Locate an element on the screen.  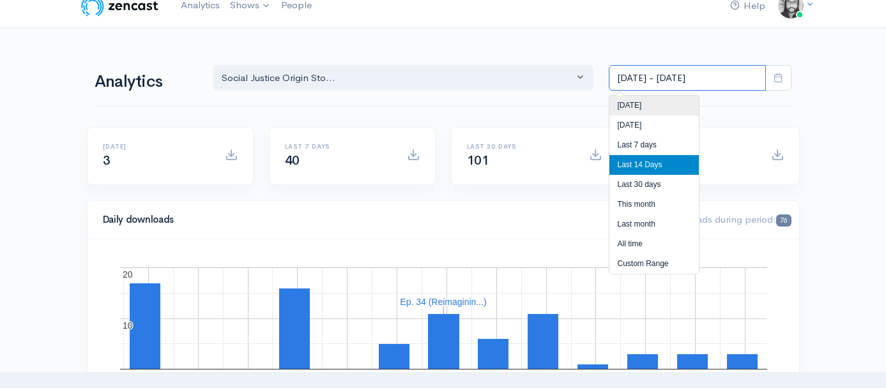
text: 20 is located at coordinates (128, 275).